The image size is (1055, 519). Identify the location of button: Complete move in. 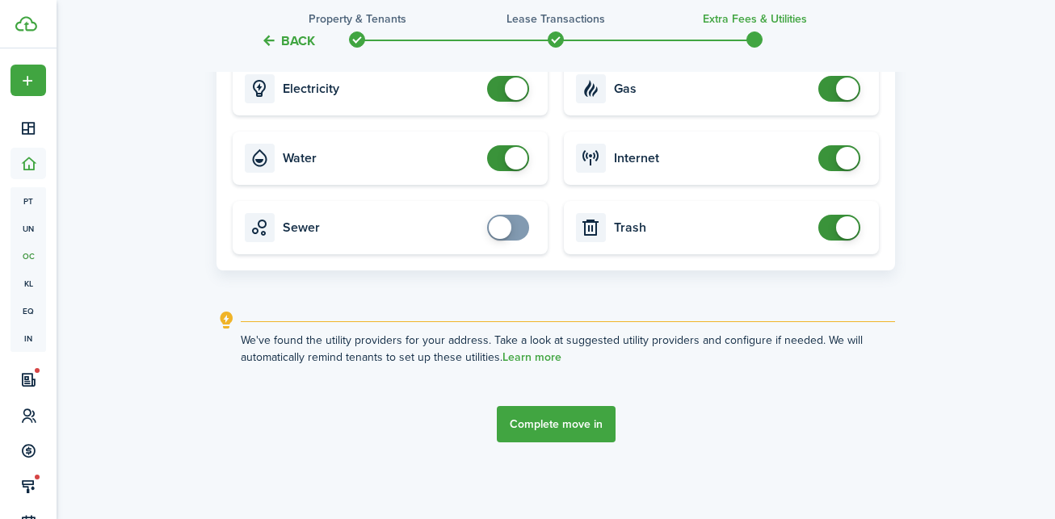
(556, 424).